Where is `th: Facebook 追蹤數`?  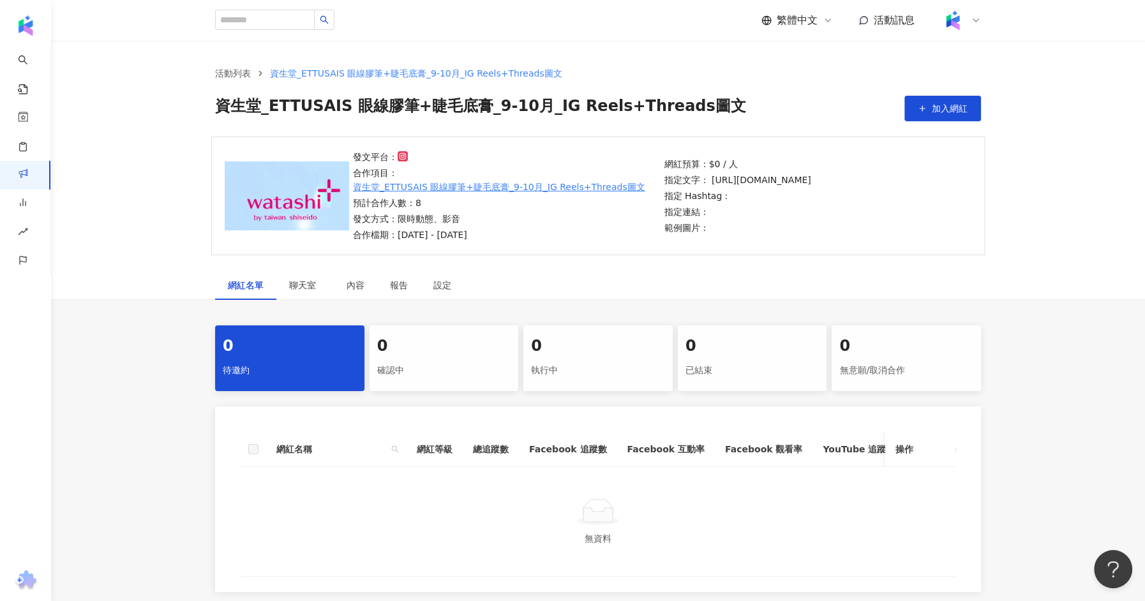
th: Facebook 追蹤數 is located at coordinates (567, 449).